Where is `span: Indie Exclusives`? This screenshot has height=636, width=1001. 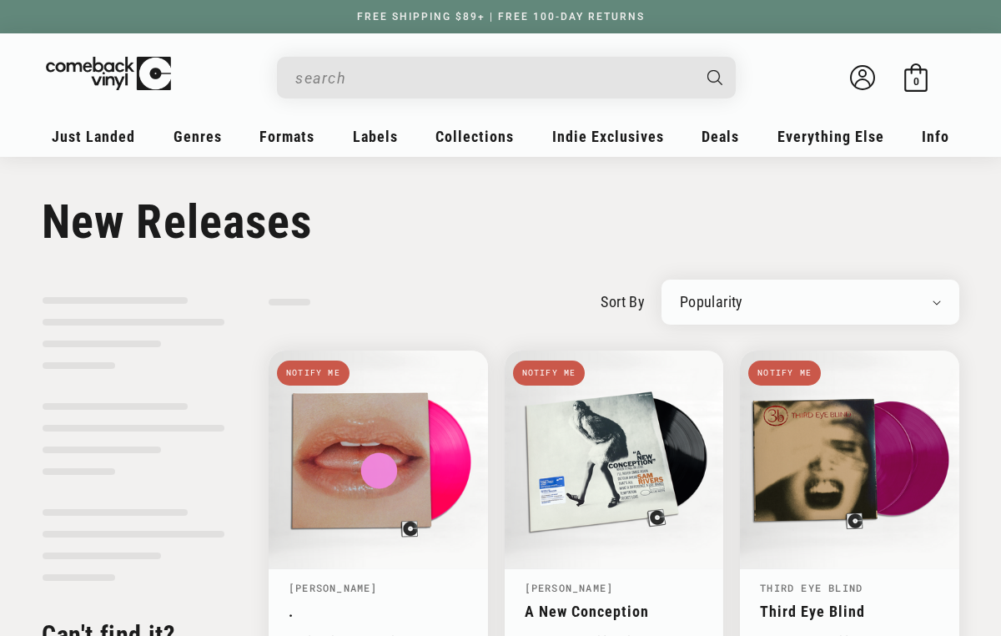 span: Indie Exclusives is located at coordinates (608, 136).